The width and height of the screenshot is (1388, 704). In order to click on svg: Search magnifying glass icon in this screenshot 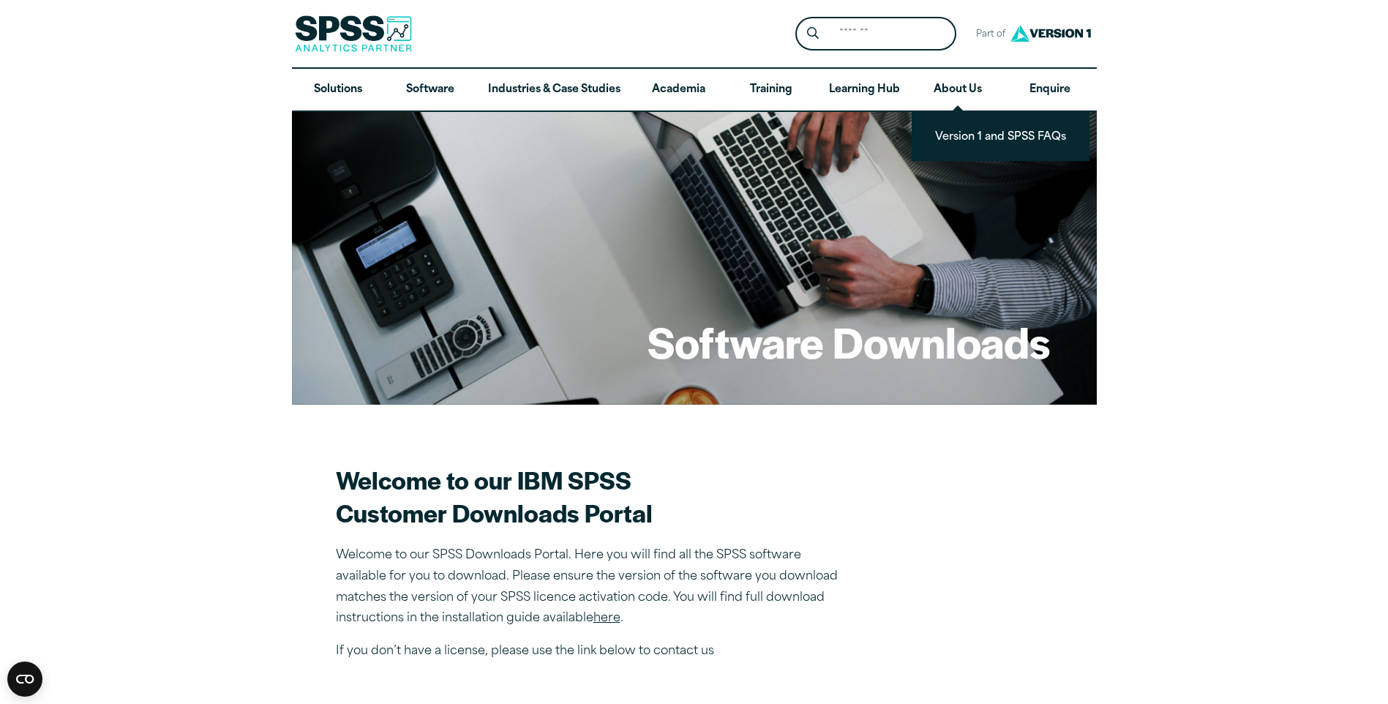, I will do `click(813, 33)`.